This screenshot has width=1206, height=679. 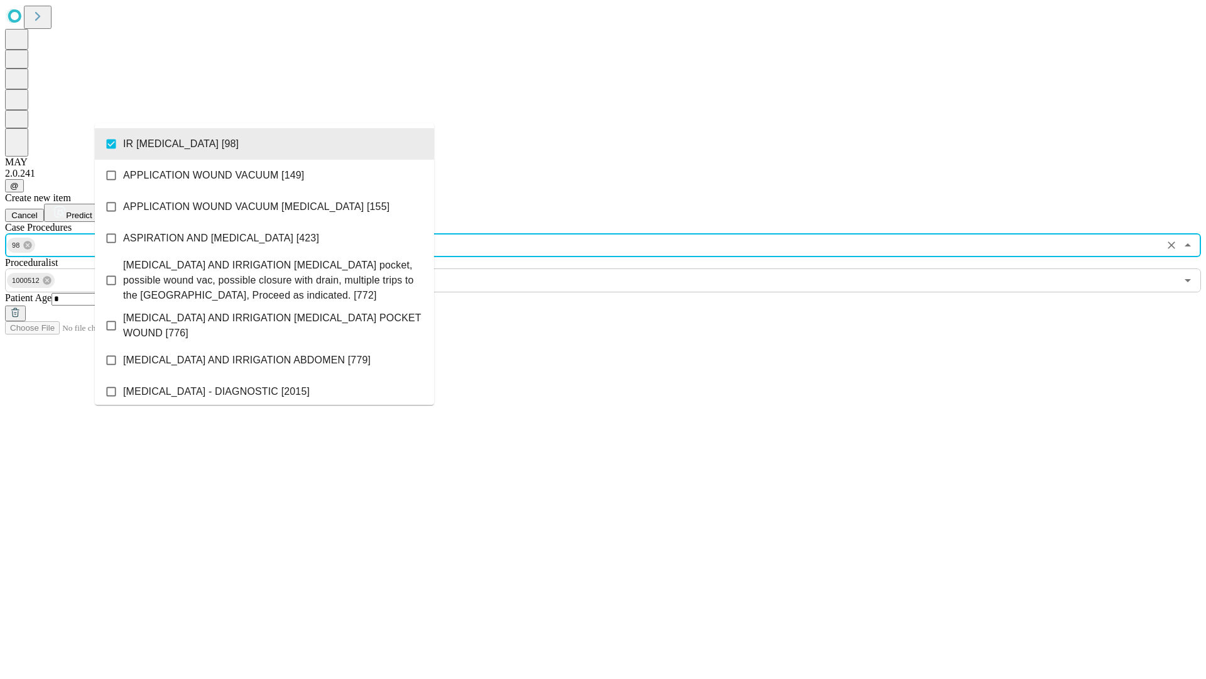 What do you see at coordinates (25, 215) in the screenshot?
I see `button: Cancel` at bounding box center [25, 215].